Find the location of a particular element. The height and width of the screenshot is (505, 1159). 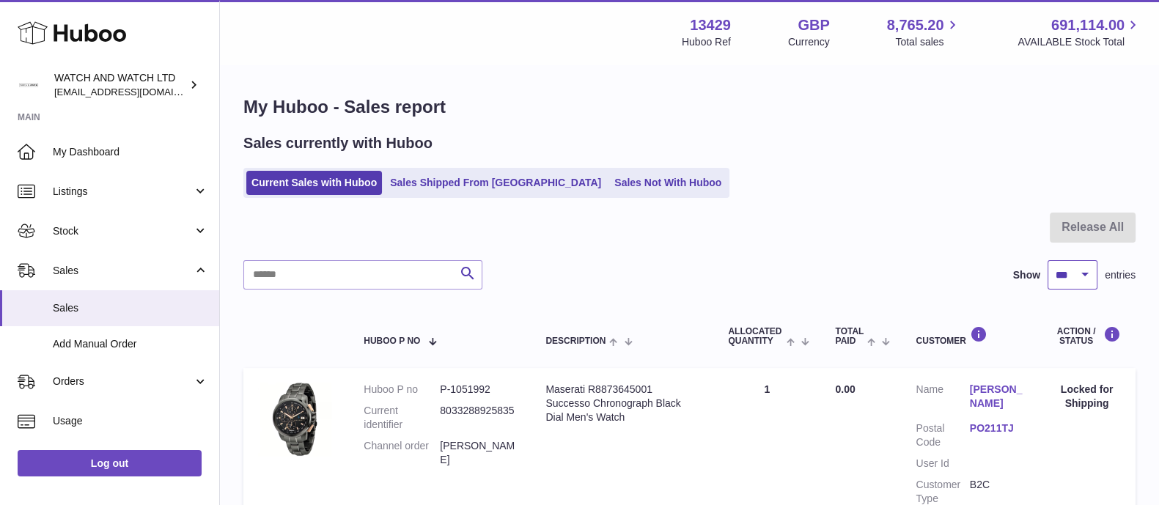

dd: P-1051992 is located at coordinates (478, 389).